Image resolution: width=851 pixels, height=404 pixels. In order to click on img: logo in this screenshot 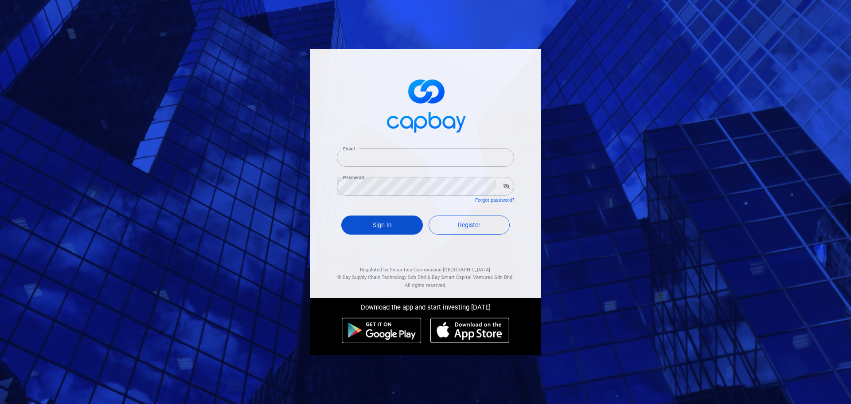, I will do `click(425, 104)`.